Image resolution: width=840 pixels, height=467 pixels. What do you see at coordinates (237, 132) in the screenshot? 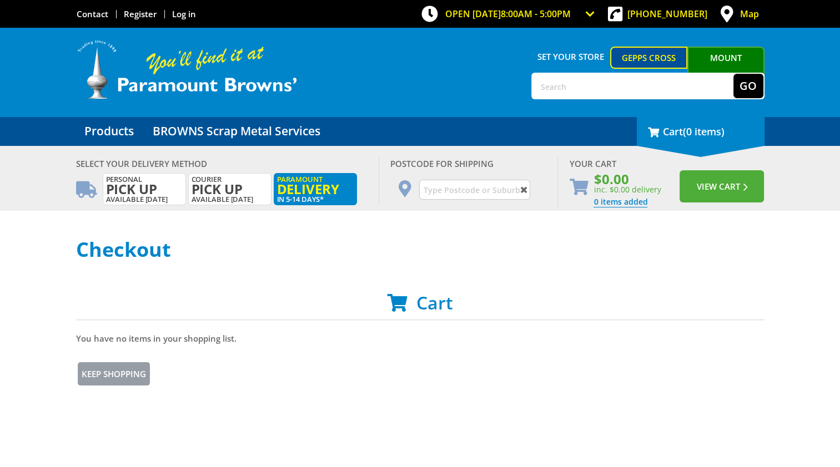
I see `a: Go to the BROWNS Scrap Metal Services page` at bounding box center [237, 132].